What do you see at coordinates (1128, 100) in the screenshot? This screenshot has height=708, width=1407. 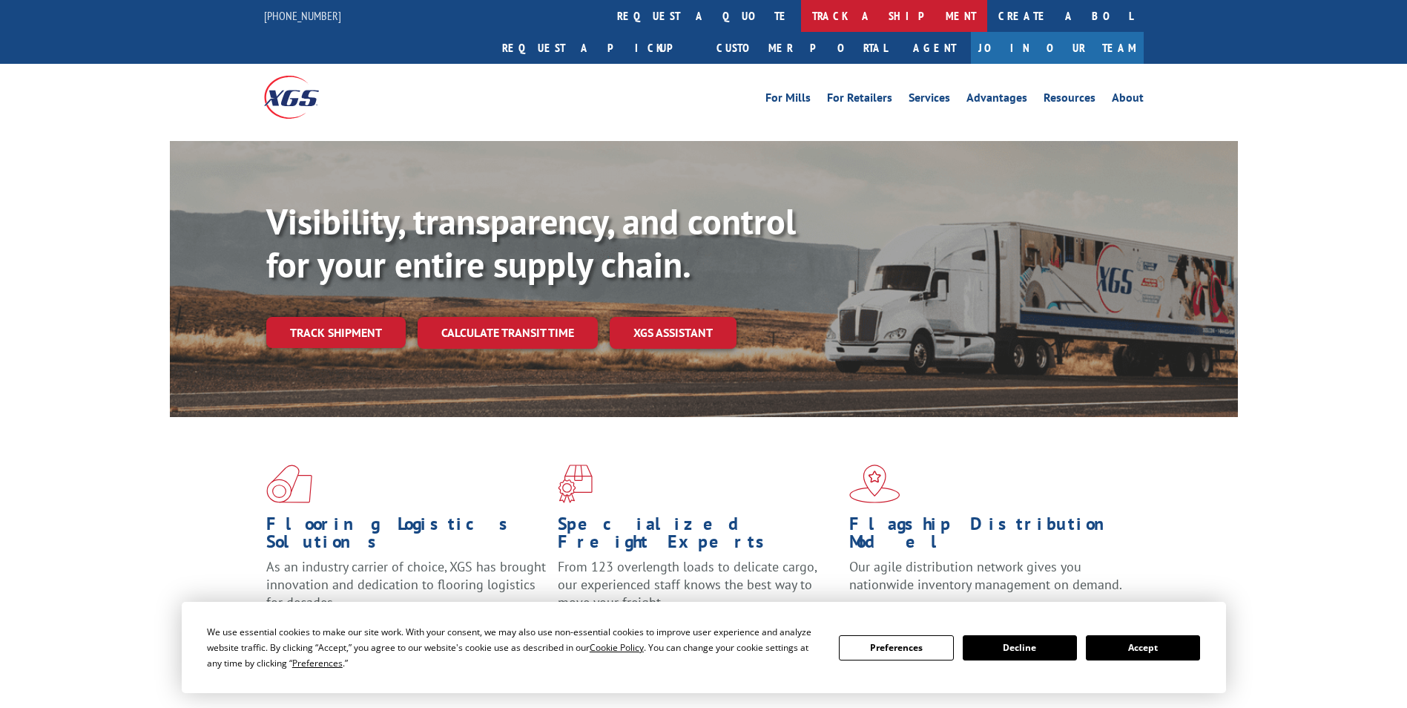 I see `a: About` at bounding box center [1128, 100].